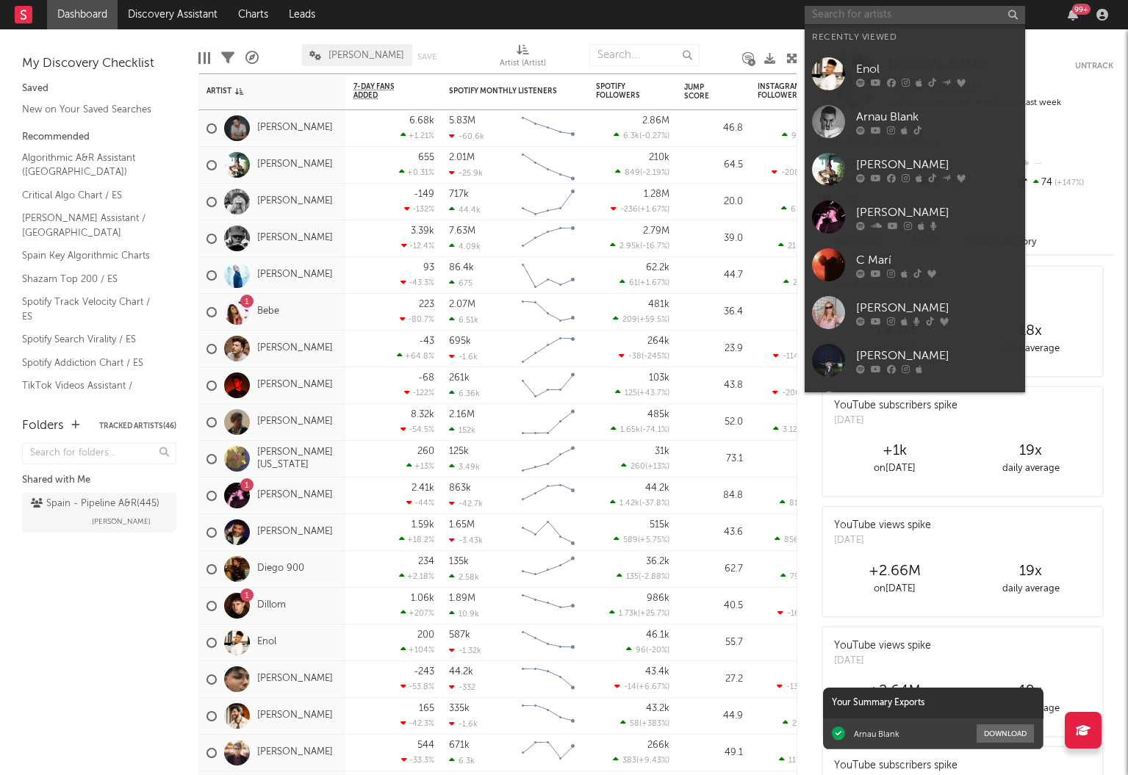 This screenshot has width=1128, height=775. I want to click on div: 2.41k, so click(423, 488).